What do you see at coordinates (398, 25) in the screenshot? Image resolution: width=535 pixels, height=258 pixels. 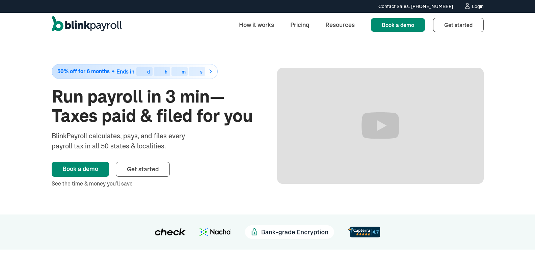 I see `span: Book a demo` at bounding box center [398, 25].